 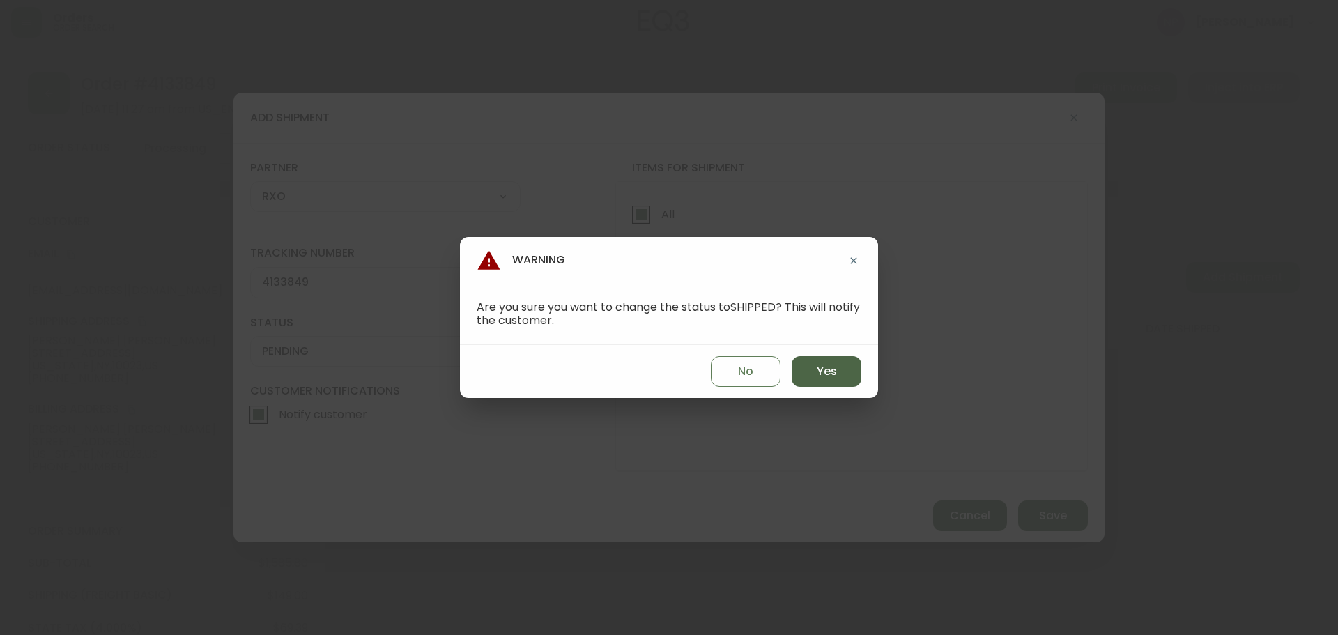 What do you see at coordinates (746, 371) in the screenshot?
I see `span: No` at bounding box center [746, 371].